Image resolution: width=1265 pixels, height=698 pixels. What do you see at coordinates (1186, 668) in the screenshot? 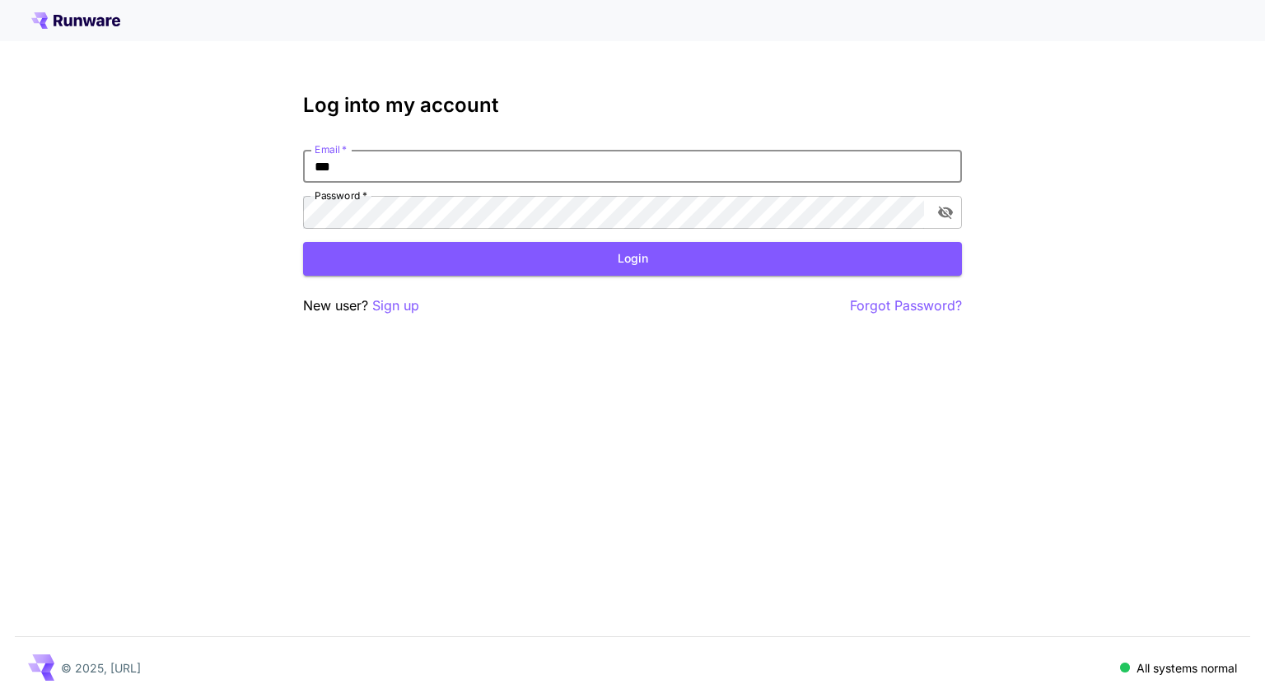
I see `p: All systems normal` at bounding box center [1186, 668].